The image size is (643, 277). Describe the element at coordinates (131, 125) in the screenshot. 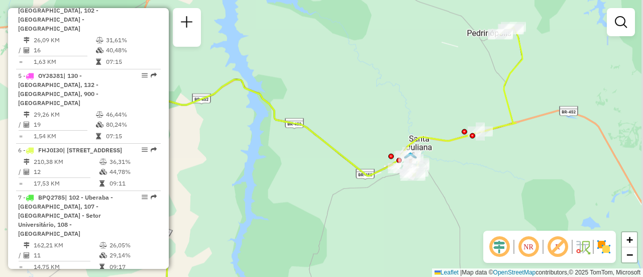

I see `td: 80,24%` at that location.